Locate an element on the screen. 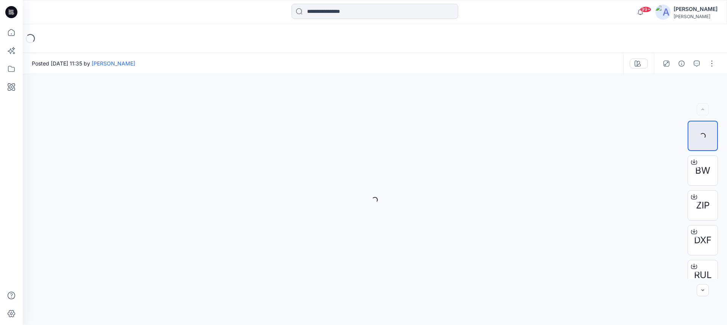 The height and width of the screenshot is (325, 727). span: ZIP is located at coordinates (702, 206).